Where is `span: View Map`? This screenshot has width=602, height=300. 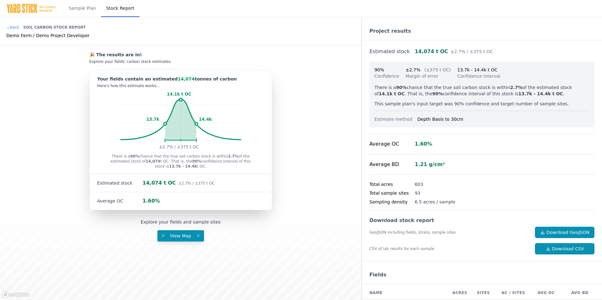
span: View Map is located at coordinates (180, 236).